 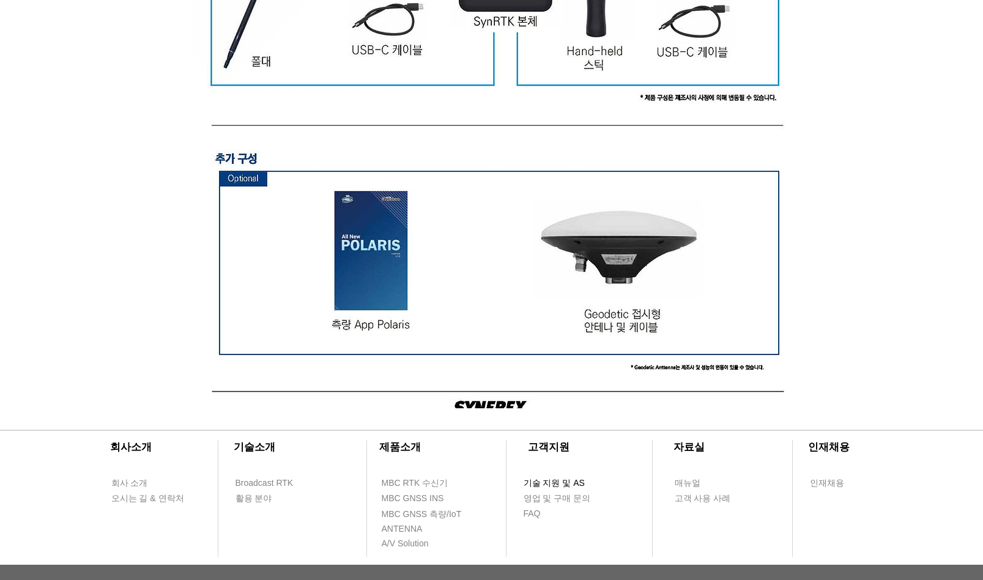 I want to click on span: ​자료실, so click(x=689, y=447).